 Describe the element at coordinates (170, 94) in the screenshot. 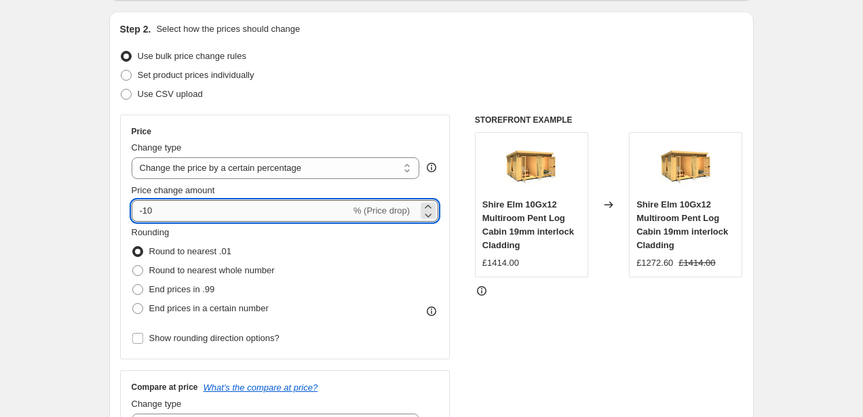

I see `span: Use CSV upload` at that location.